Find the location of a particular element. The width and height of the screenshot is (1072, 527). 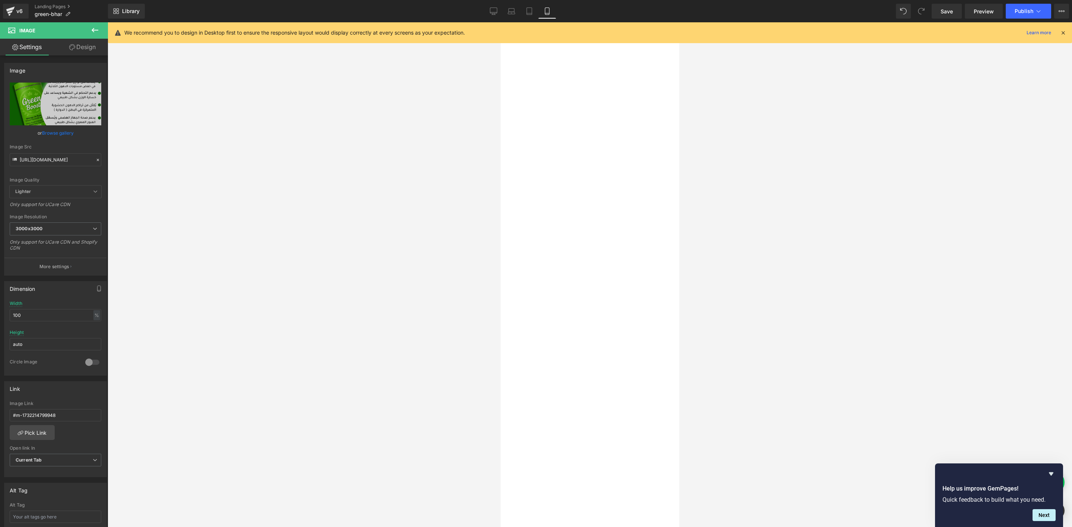

a: Mobile is located at coordinates (547, 11).